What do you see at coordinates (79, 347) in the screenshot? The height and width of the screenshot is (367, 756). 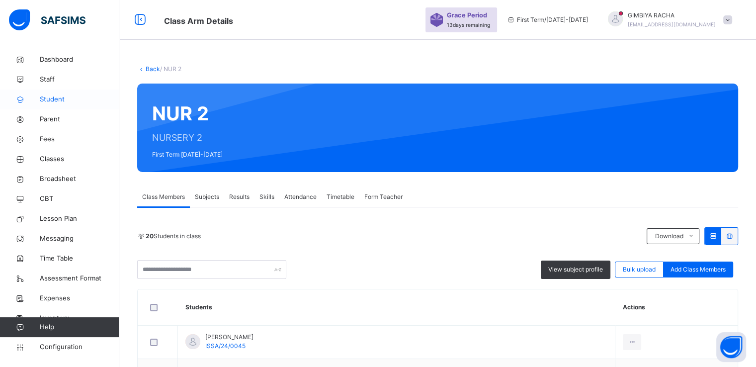 I see `span: Configuration` at bounding box center [79, 347].